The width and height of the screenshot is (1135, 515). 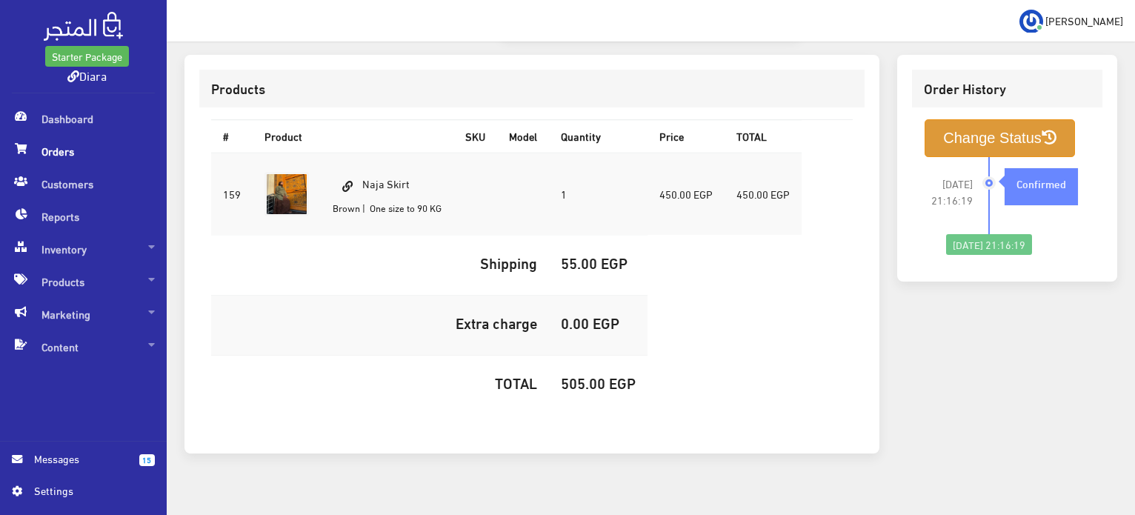 I want to click on th: TOTAL, so click(x=763, y=136).